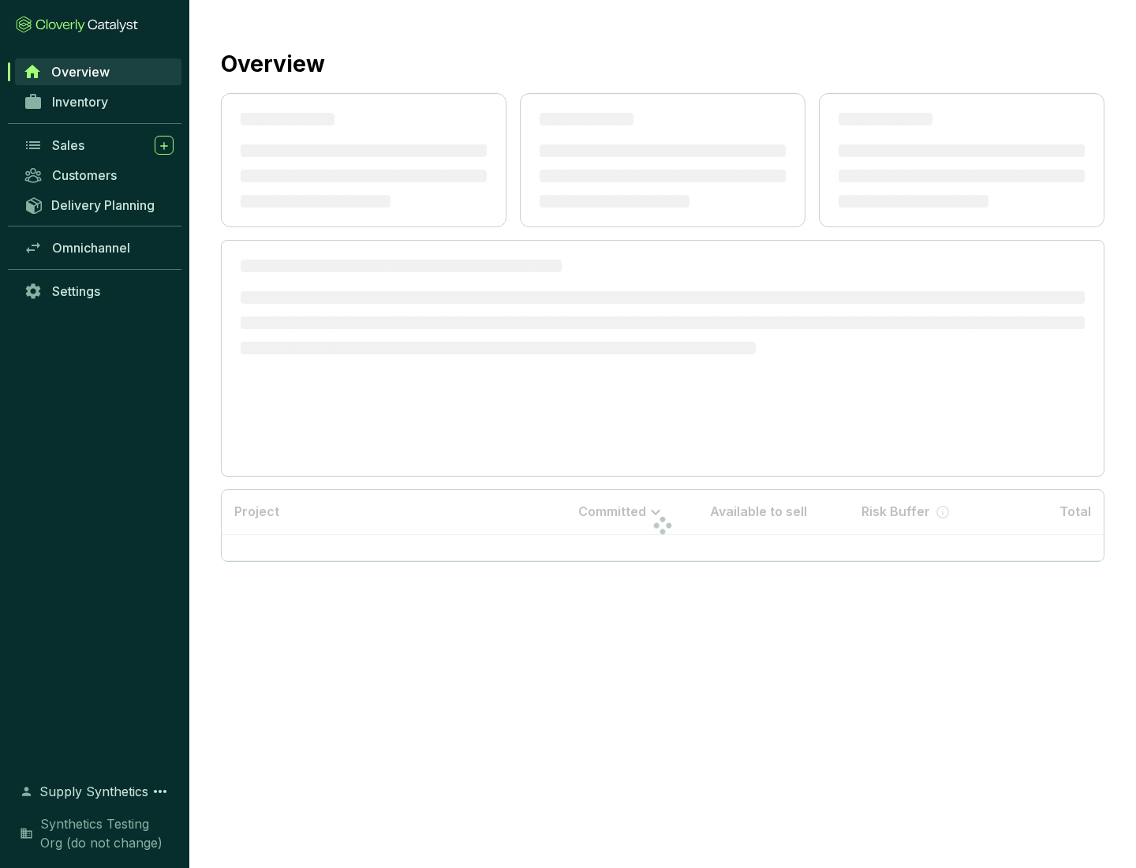 This screenshot has height=868, width=1136. I want to click on a: Omnichannel, so click(99, 248).